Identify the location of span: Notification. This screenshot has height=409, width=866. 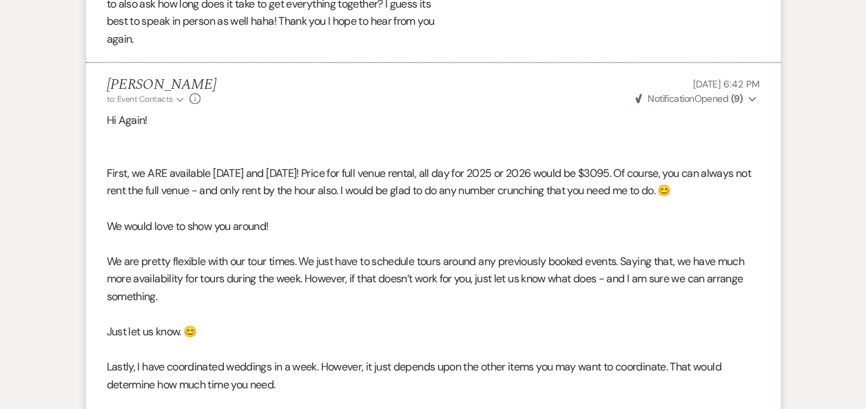
(670, 99).